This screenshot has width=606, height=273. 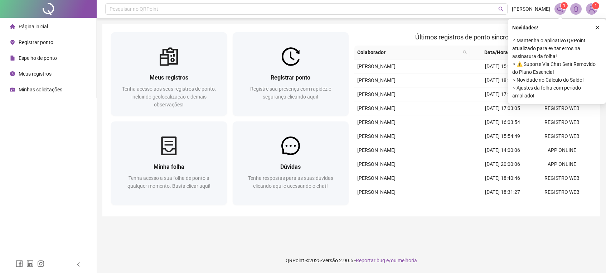 What do you see at coordinates (291, 182) in the screenshot?
I see `span: Tenha respostas para as suas dúvidas clicando aqui e acessando o chat!` at bounding box center [291, 182].